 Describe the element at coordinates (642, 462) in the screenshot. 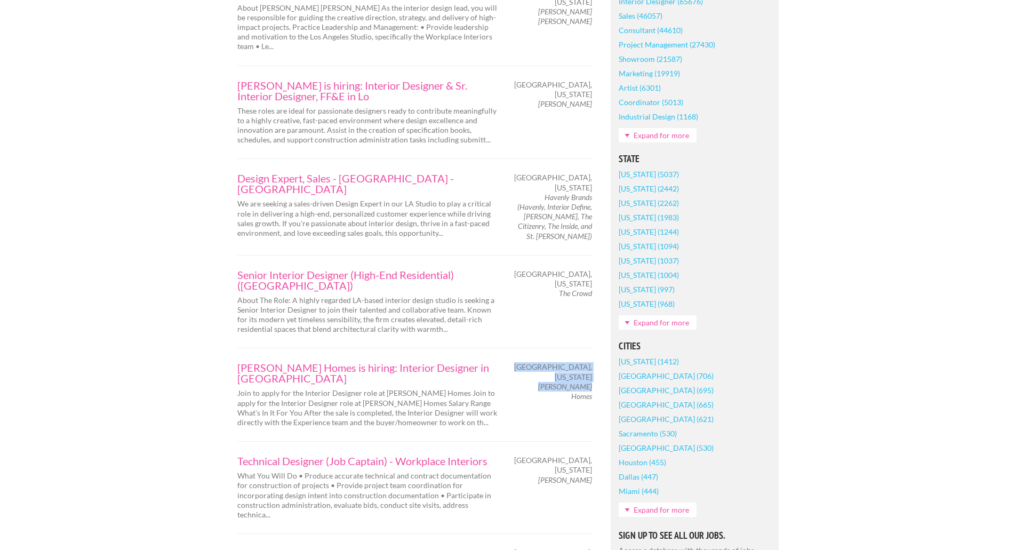

I see `a: Houston (455)` at that location.